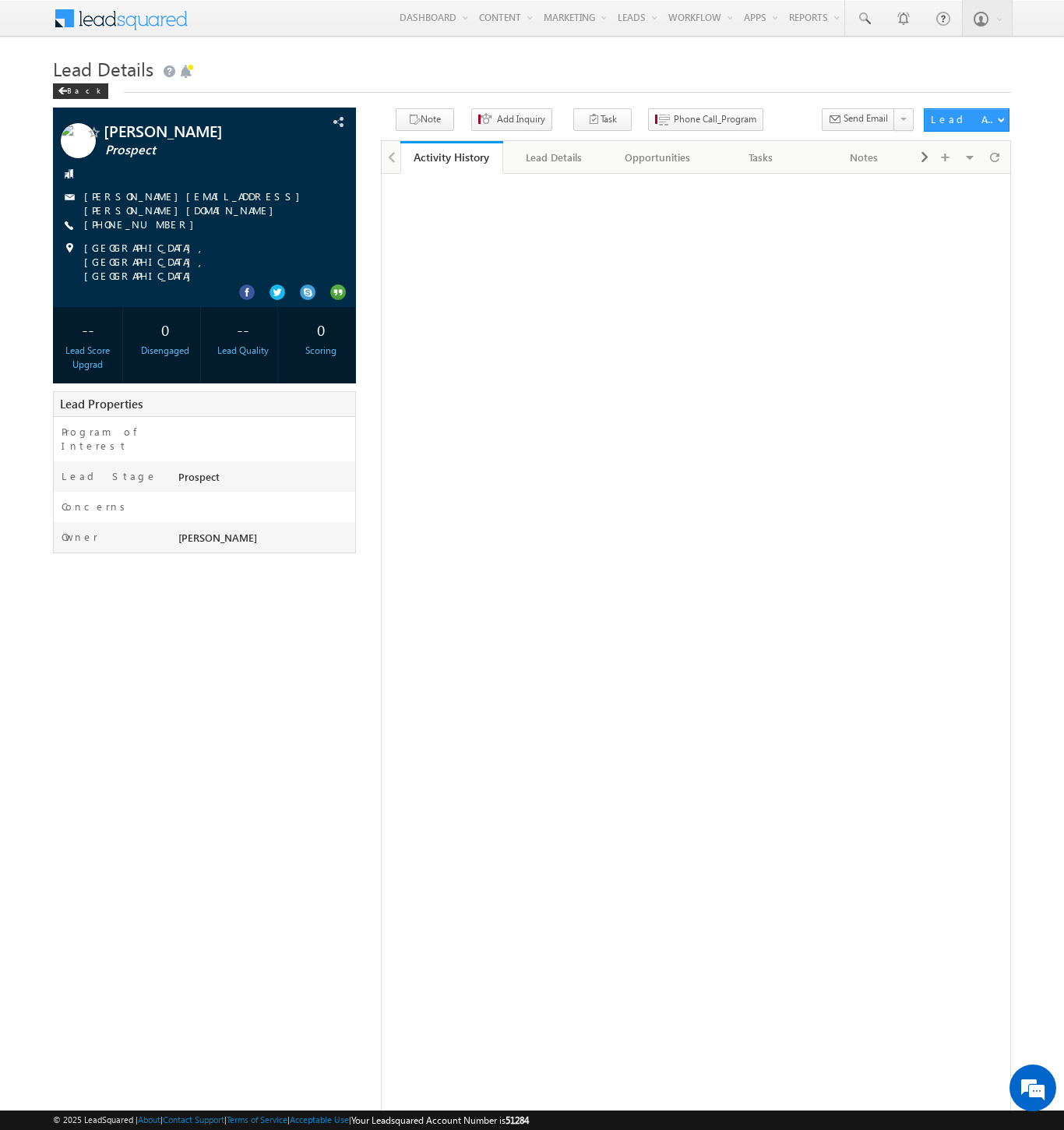  Describe the element at coordinates (863, 157) in the screenshot. I see `div: Notes` at that location.